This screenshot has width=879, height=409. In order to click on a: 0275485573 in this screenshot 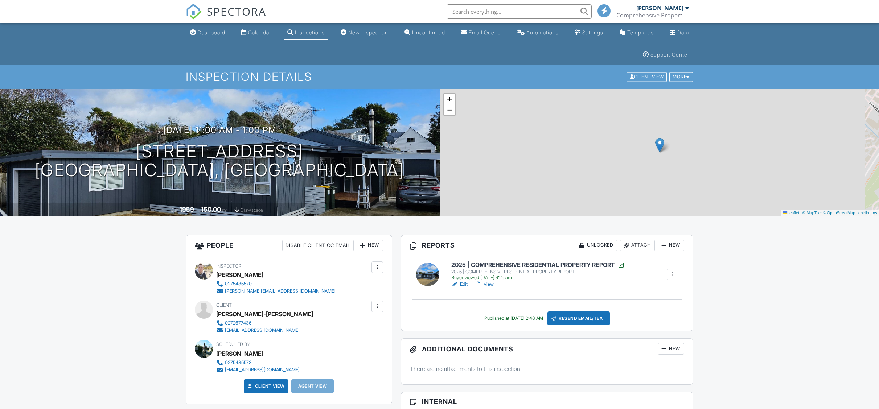, I will do `click(258, 363)`.